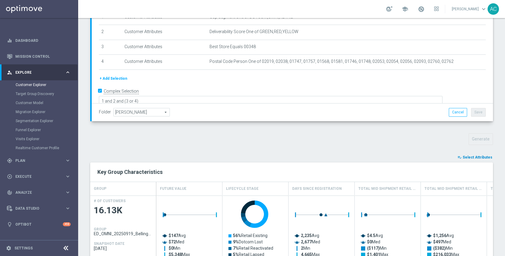 The height and width of the screenshot is (256, 505). Describe the element at coordinates (9, 248) in the screenshot. I see `i: settings` at that location.